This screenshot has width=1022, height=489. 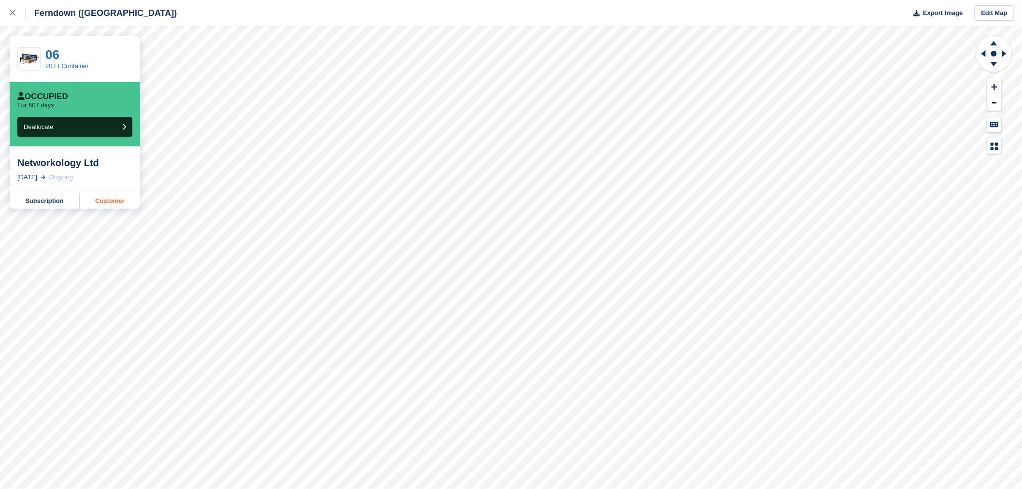 What do you see at coordinates (44, 201) in the screenshot?
I see `a: Subscription` at bounding box center [44, 201].